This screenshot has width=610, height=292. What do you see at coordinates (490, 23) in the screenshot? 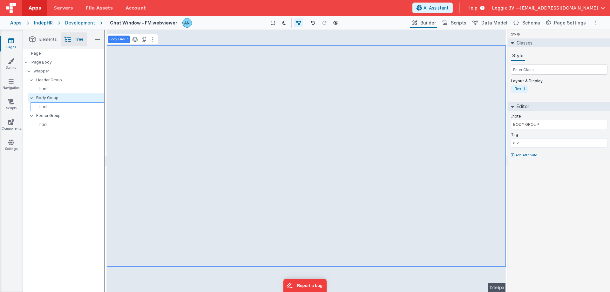
I see `button: Data Model` at bounding box center [490, 23].